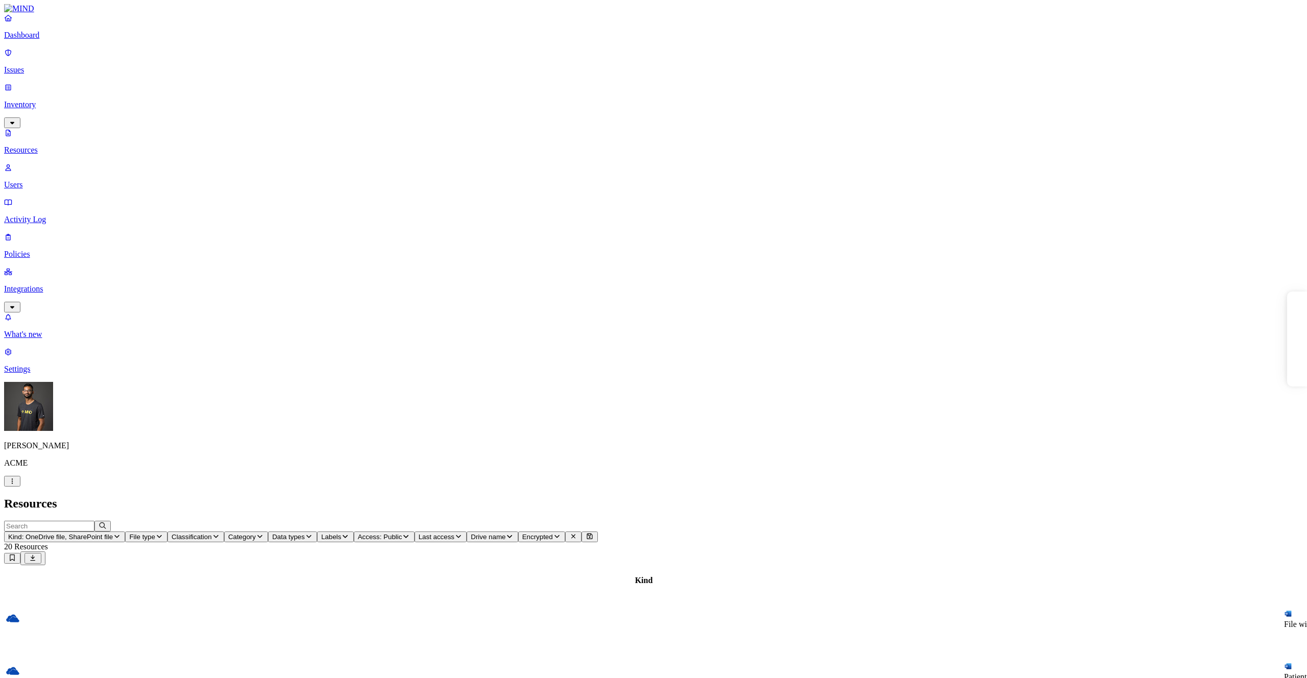 The height and width of the screenshot is (678, 1307). I want to click on span: File type, so click(142, 536).